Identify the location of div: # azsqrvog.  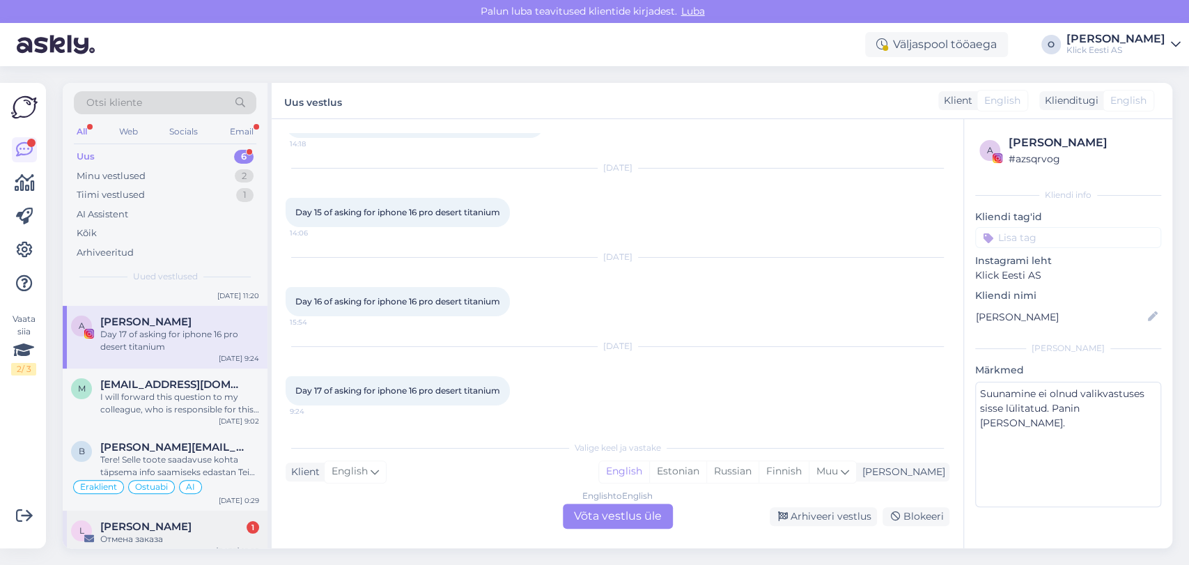
(1083, 159).